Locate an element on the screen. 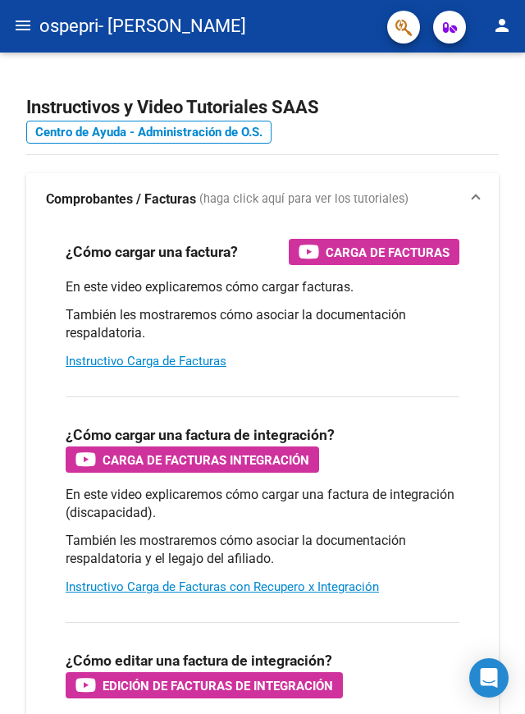 This screenshot has height=714, width=525. span: Carga de Facturas Integración is located at coordinates (206, 460).